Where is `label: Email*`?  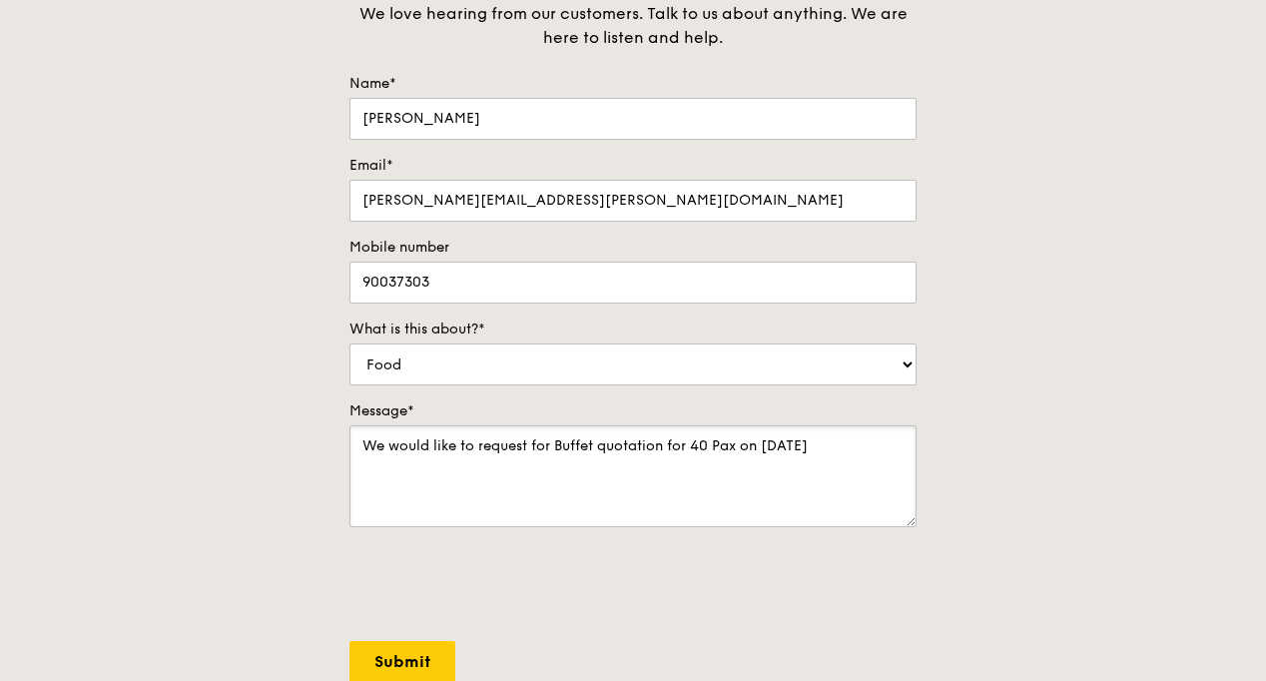 label: Email* is located at coordinates (633, 166).